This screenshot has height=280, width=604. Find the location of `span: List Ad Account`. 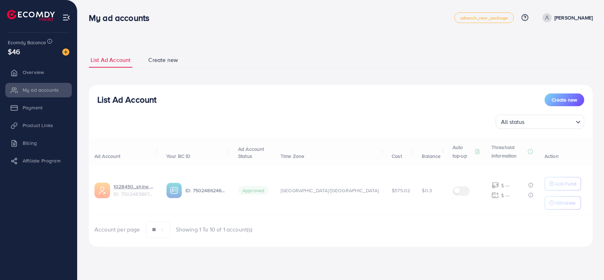

span: List Ad Account is located at coordinates (110, 60).